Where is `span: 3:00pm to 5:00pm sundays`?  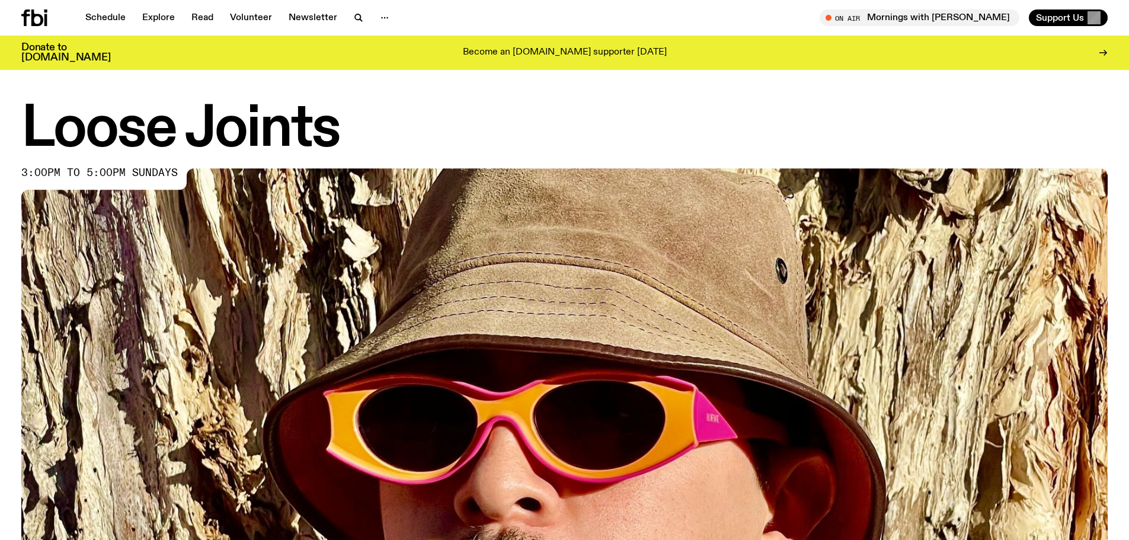
span: 3:00pm to 5:00pm sundays is located at coordinates (100, 173).